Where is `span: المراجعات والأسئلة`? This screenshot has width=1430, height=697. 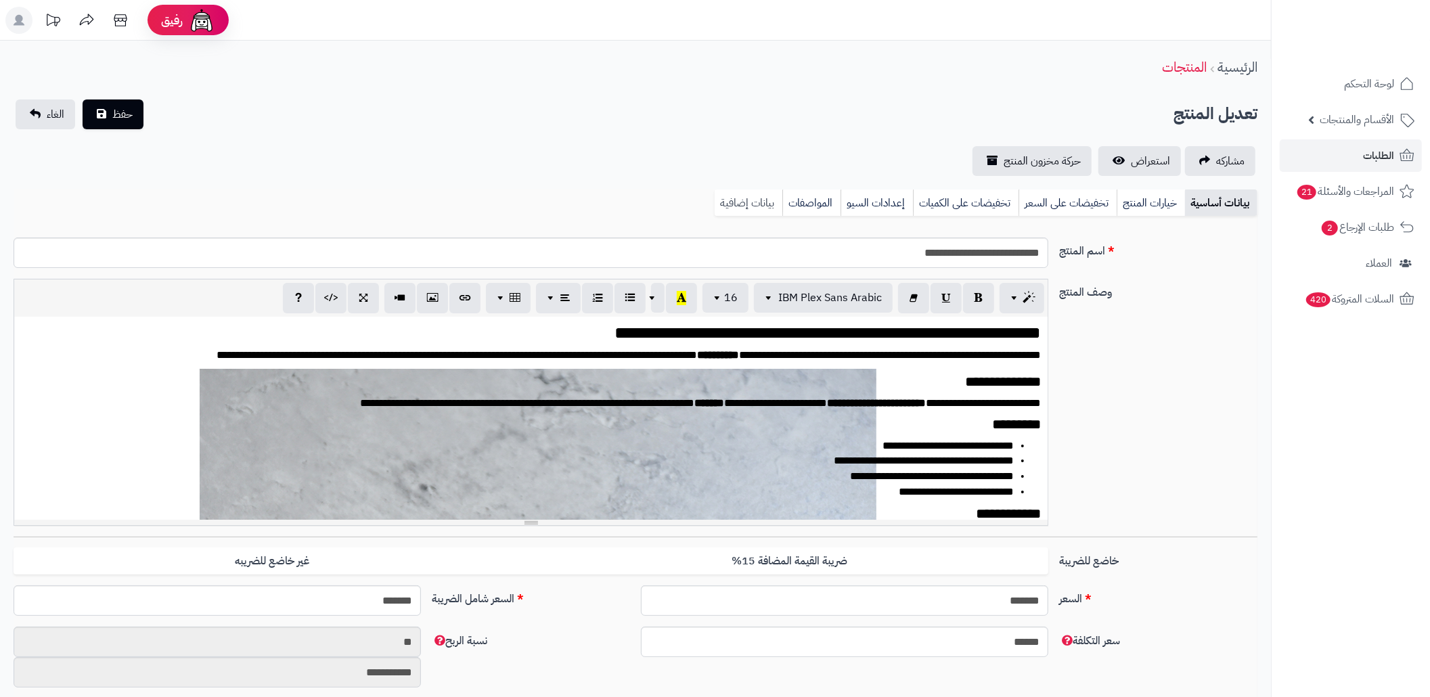 span: المراجعات والأسئلة is located at coordinates (1344, 191).